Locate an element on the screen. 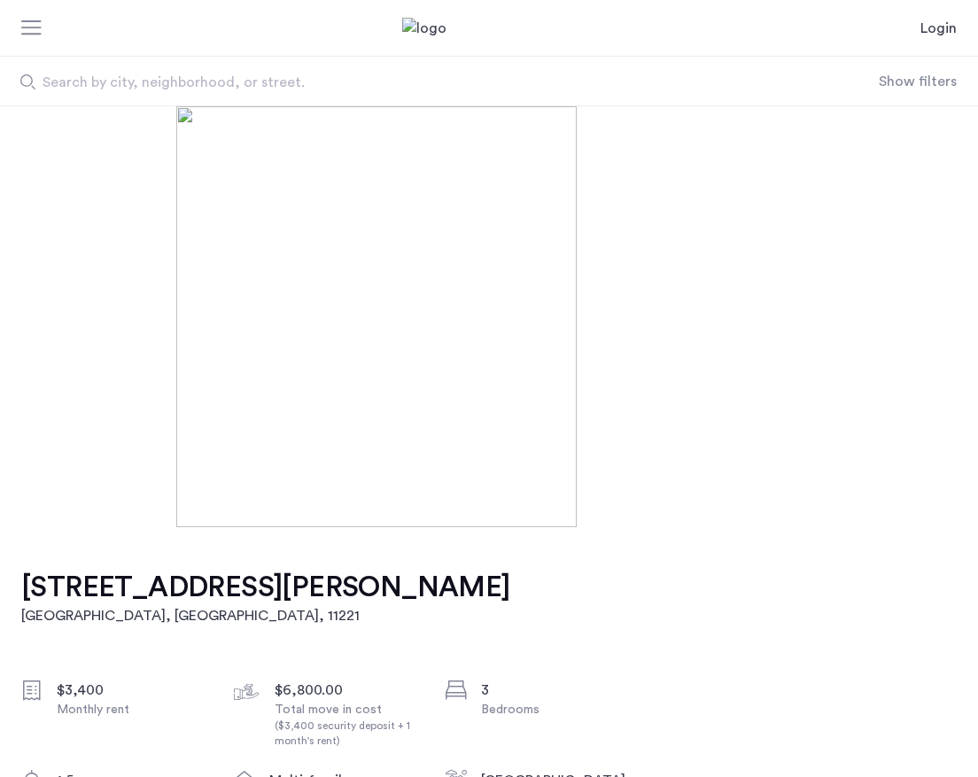 This screenshot has height=777, width=978. button: Show or hide filters is located at coordinates (918, 82).